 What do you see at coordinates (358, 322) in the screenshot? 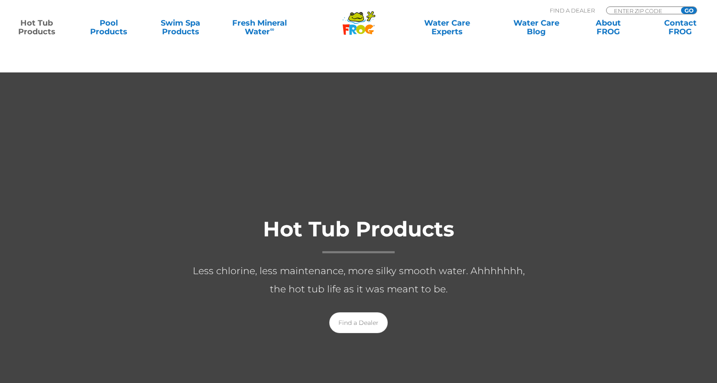
I see `a: Find a Dealer` at bounding box center [358, 322].